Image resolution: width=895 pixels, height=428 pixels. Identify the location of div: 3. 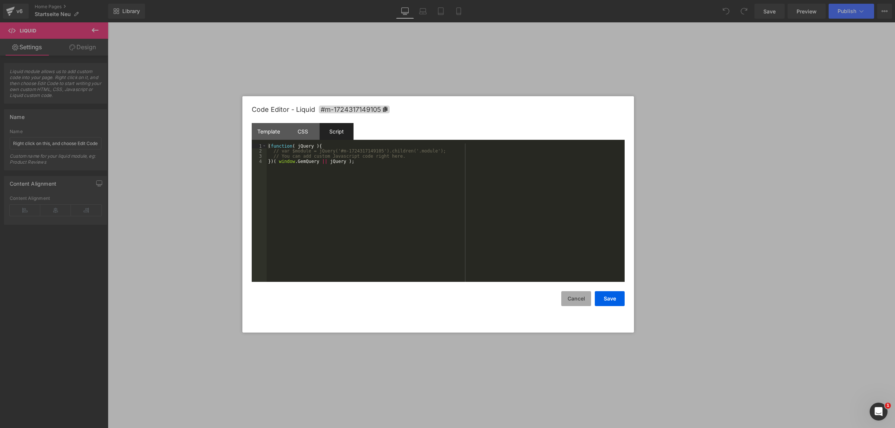
(259, 156).